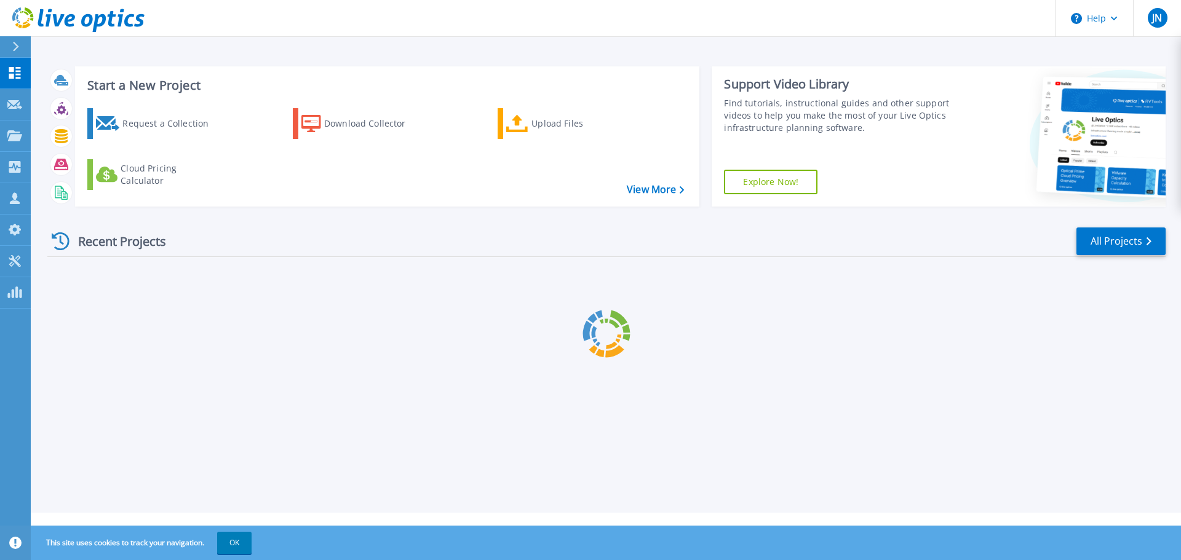 The width and height of the screenshot is (1181, 560). What do you see at coordinates (361, 124) in the screenshot?
I see `a: Download Collector` at bounding box center [361, 124].